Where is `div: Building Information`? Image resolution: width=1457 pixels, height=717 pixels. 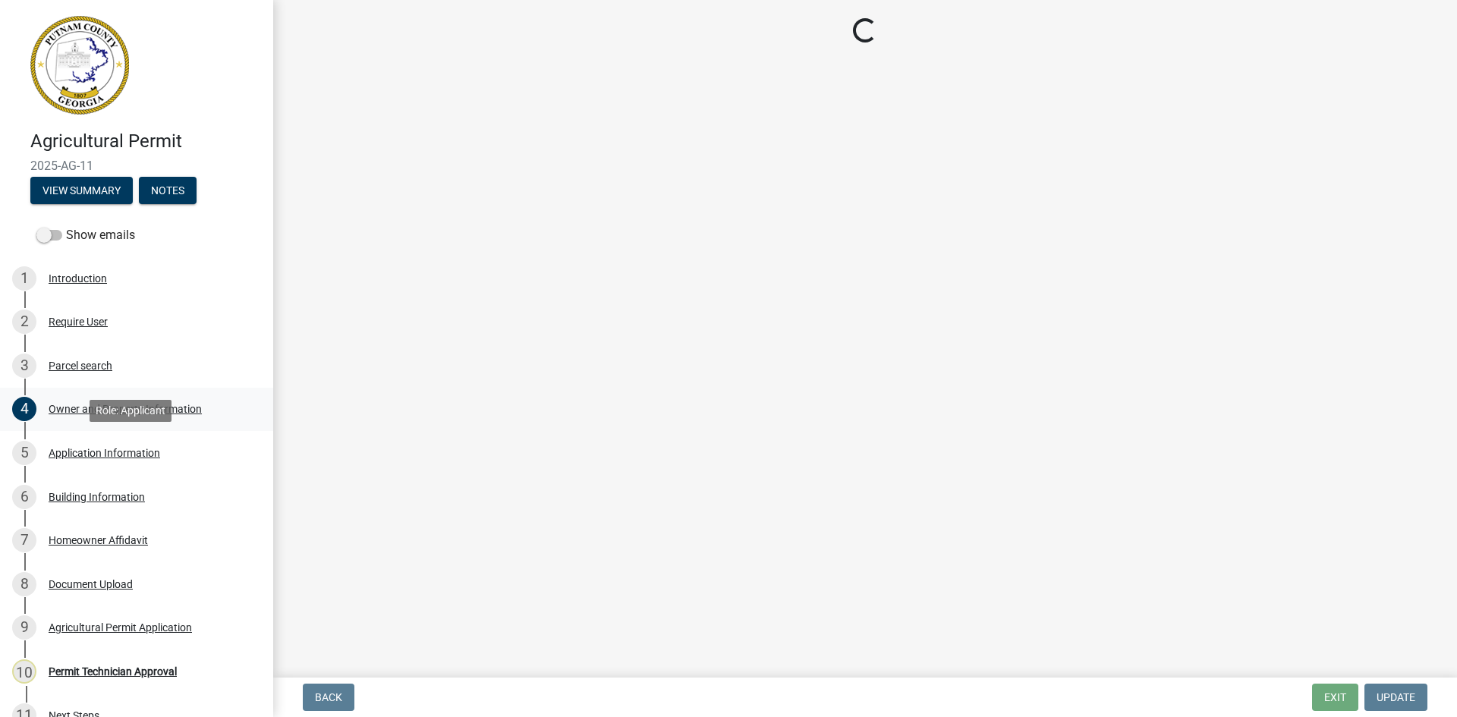 div: Building Information is located at coordinates (96, 497).